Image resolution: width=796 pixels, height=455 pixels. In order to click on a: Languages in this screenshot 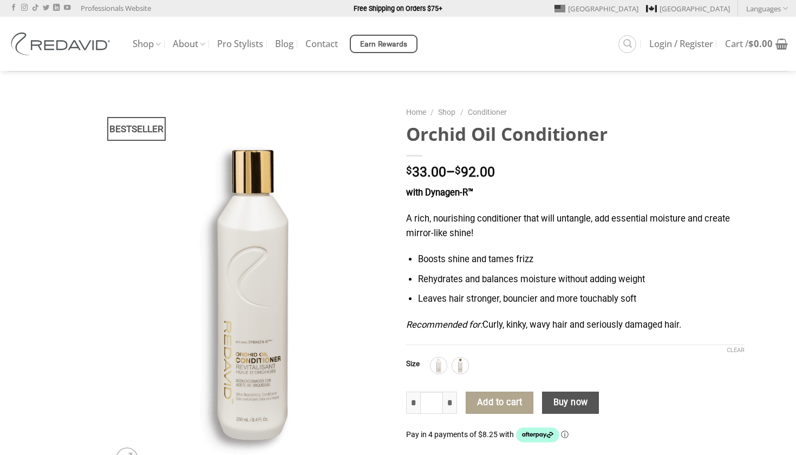, I will do `click(767, 8)`.